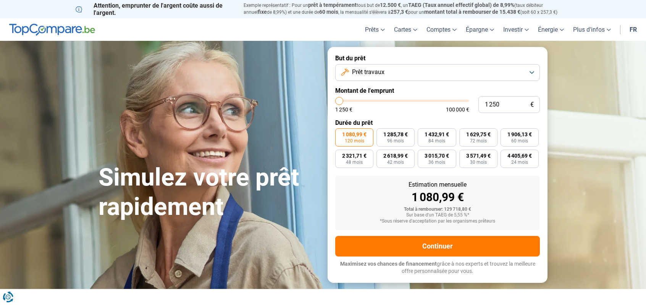  I want to click on img: TopCompare, so click(52, 30).